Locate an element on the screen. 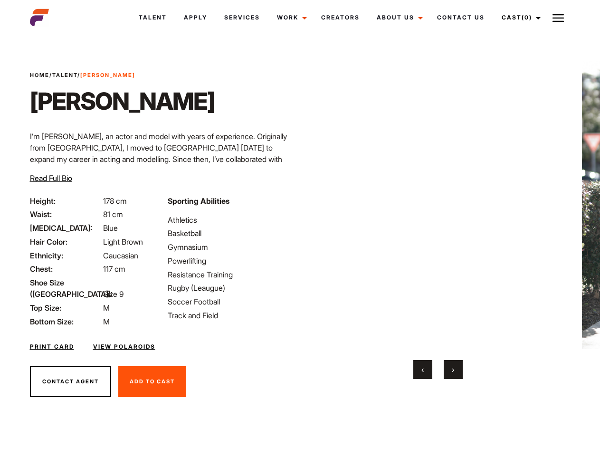 This screenshot has height=456, width=600. a: View Polaroids is located at coordinates (124, 347).